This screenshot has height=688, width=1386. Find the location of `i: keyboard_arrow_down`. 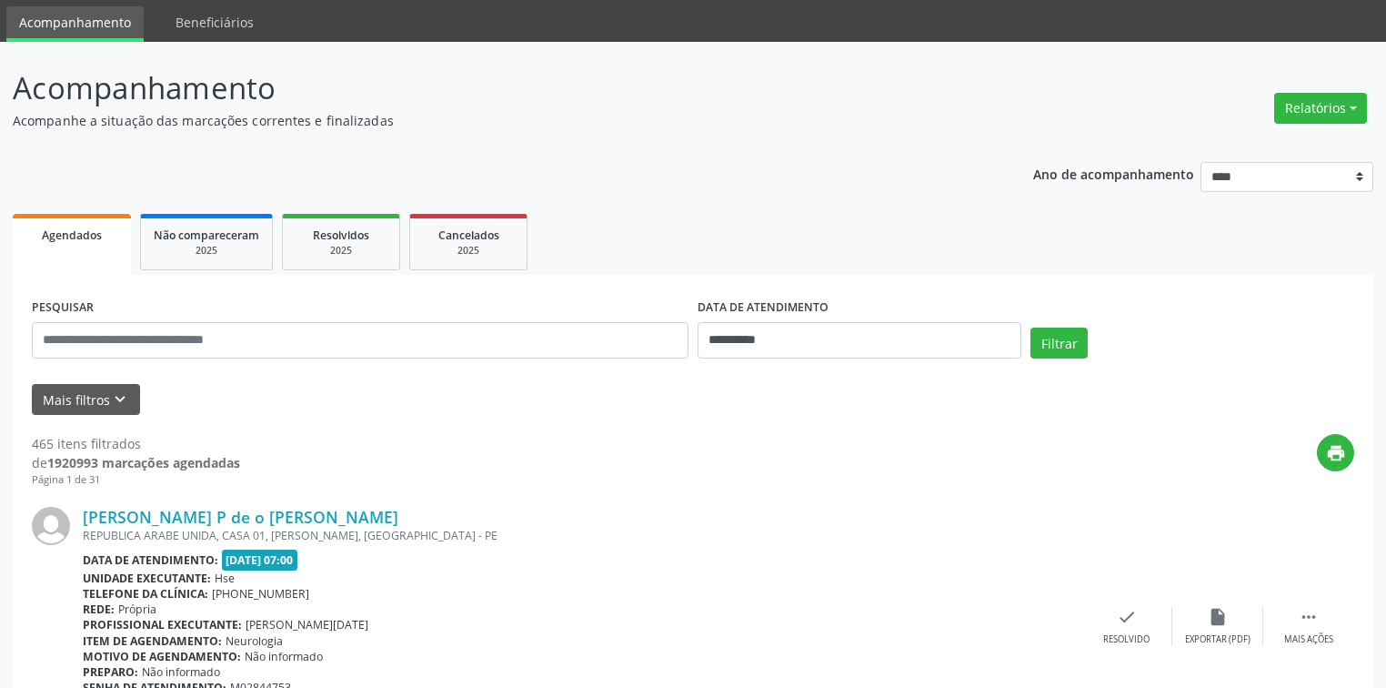

i: keyboard_arrow_down is located at coordinates (120, 399).